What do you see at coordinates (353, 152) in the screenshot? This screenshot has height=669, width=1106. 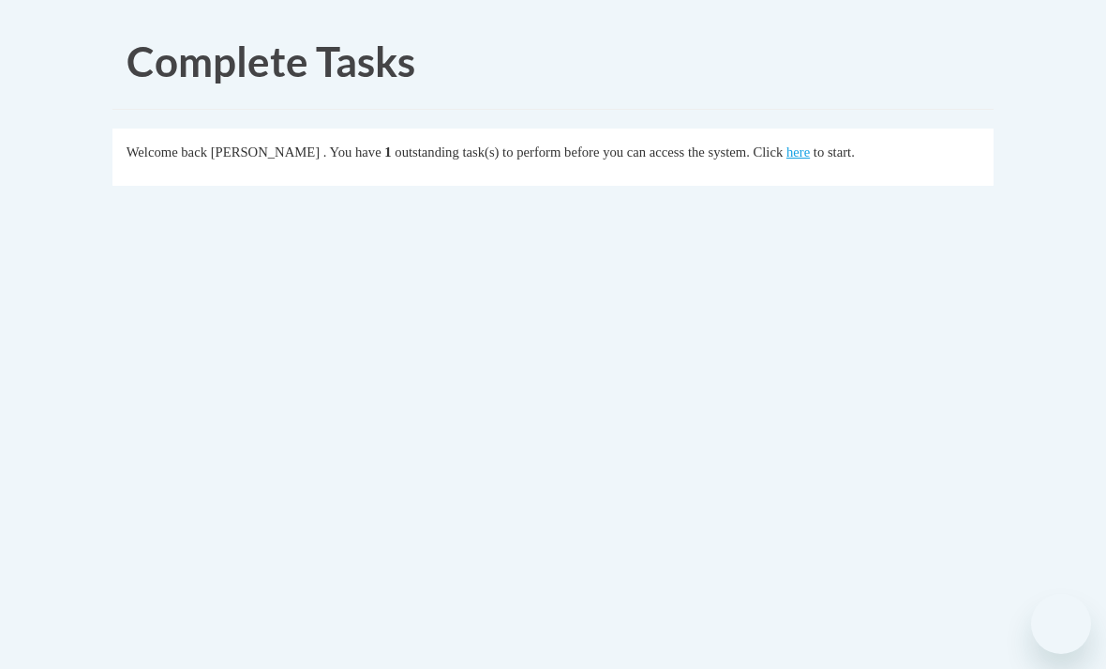 I see `span: . You have` at bounding box center [353, 152].